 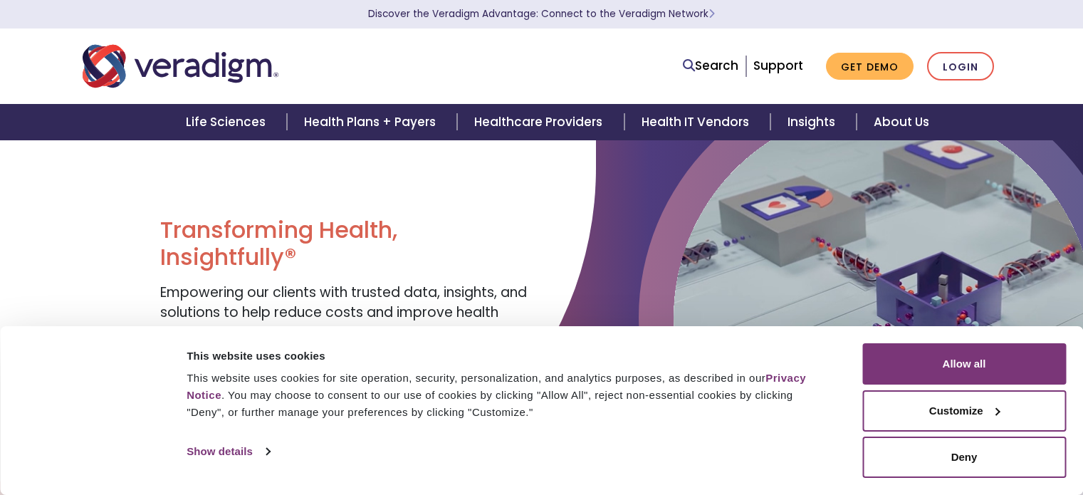 I want to click on a: Get Demo, so click(x=869, y=66).